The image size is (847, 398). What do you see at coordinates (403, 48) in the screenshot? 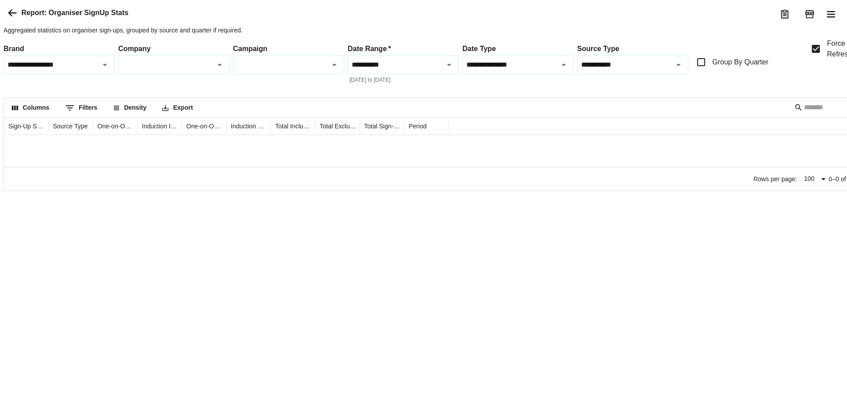
I see `label: Date Range` at bounding box center [403, 48].